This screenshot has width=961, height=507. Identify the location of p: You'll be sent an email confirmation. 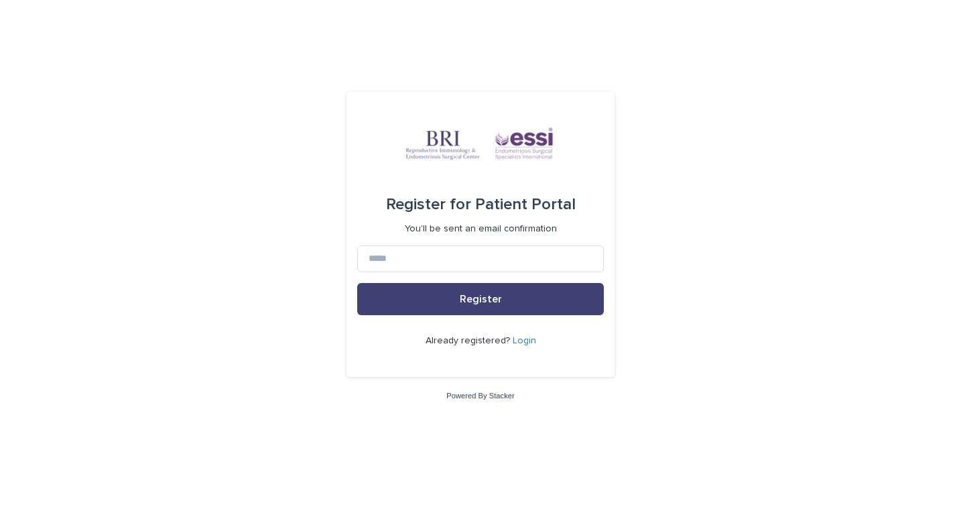
(481, 229).